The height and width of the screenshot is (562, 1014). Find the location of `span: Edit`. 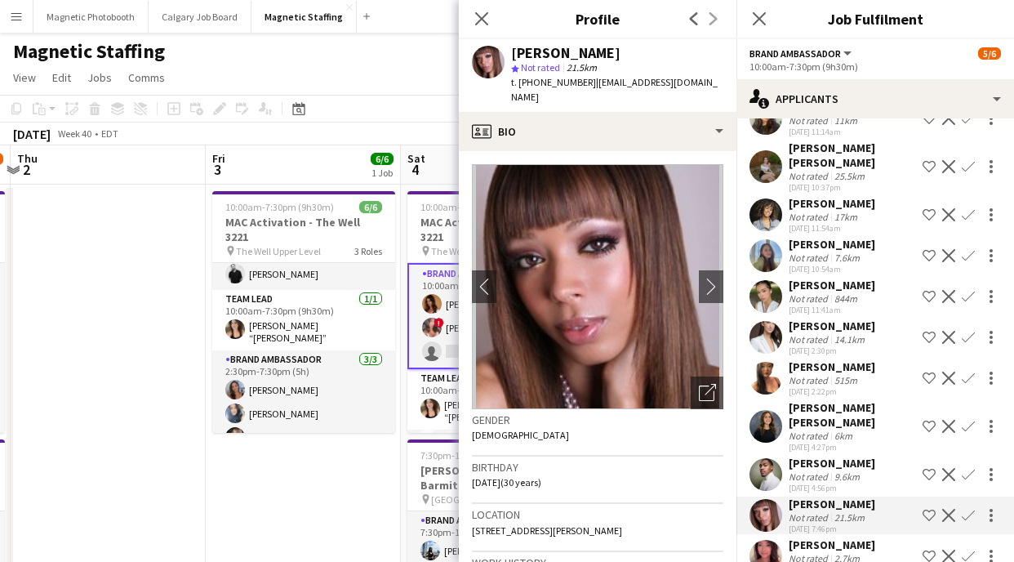

span: Edit is located at coordinates (61, 78).